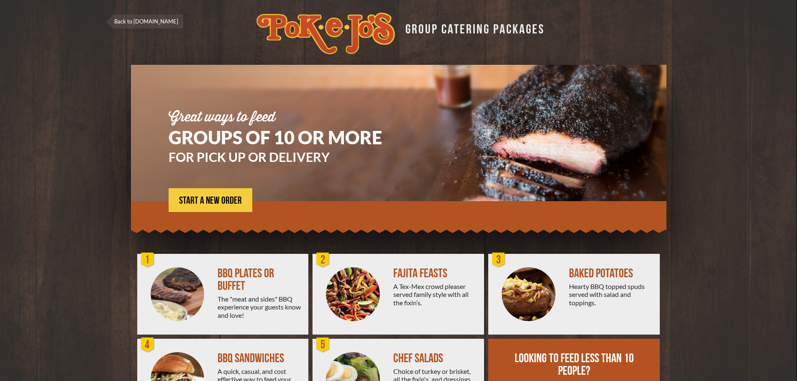 The height and width of the screenshot is (381, 797). Describe the element at coordinates (288, 157) in the screenshot. I see `h3: FOR PICK UP OR DELIVERY` at that location.